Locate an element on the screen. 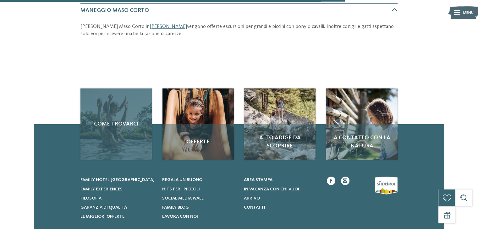  a: Garanzia di qualità is located at coordinates (118, 208).